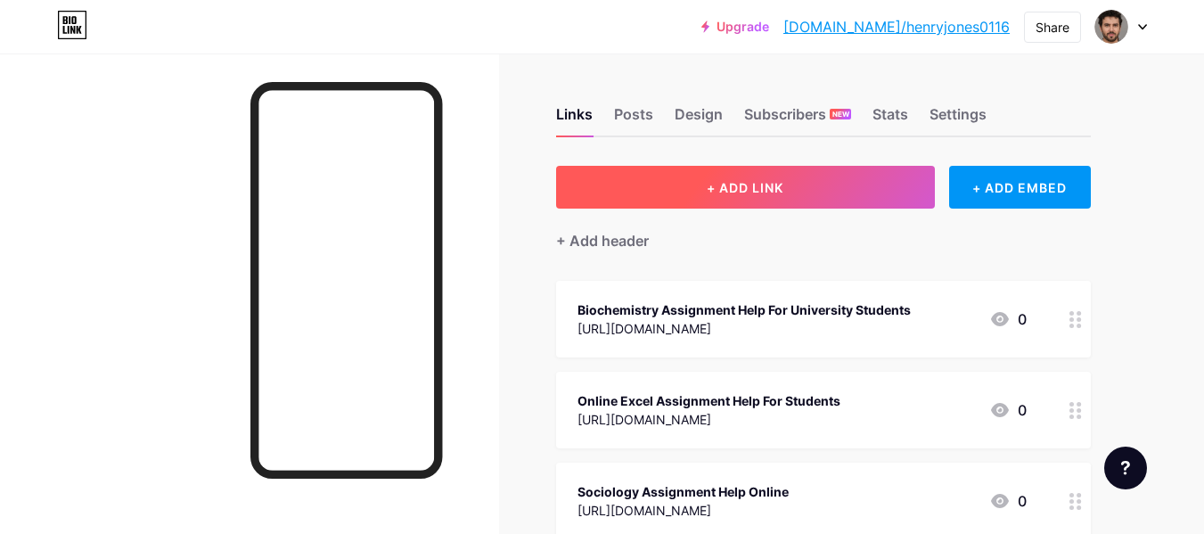 Image resolution: width=1204 pixels, height=534 pixels. Describe the element at coordinates (699, 119) in the screenshot. I see `div: Design` at that location.